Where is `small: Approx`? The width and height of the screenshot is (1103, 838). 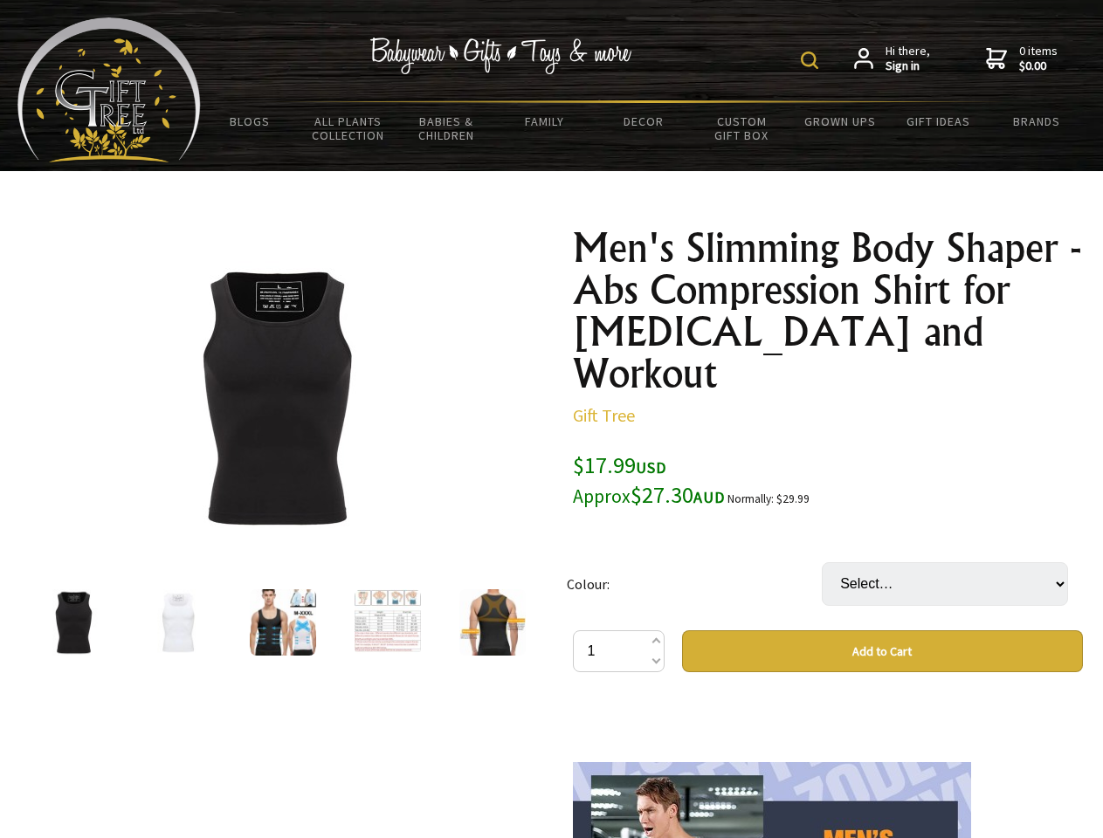
small: Approx is located at coordinates (602, 496).